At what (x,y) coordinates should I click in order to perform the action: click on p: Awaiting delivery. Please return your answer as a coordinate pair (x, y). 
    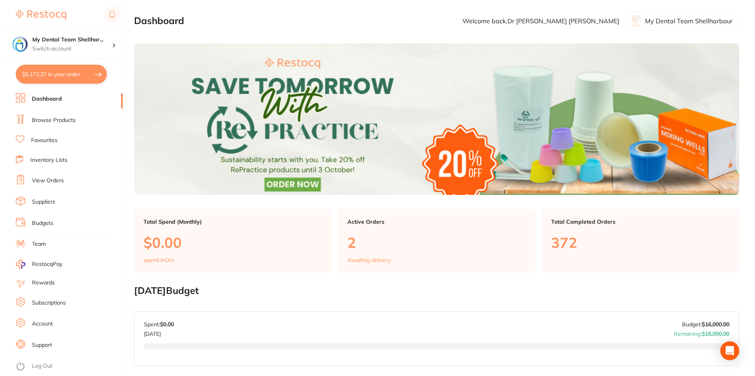
    Looking at the image, I should click on (369, 260).